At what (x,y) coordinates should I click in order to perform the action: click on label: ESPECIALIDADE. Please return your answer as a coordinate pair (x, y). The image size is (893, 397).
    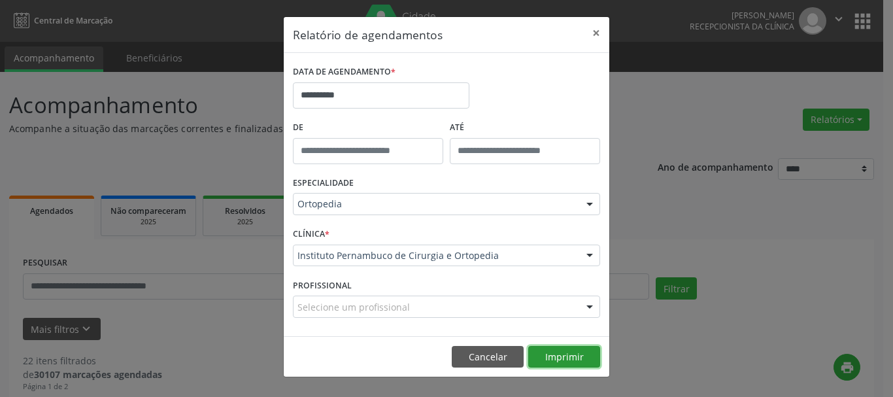
    Looking at the image, I should click on (323, 183).